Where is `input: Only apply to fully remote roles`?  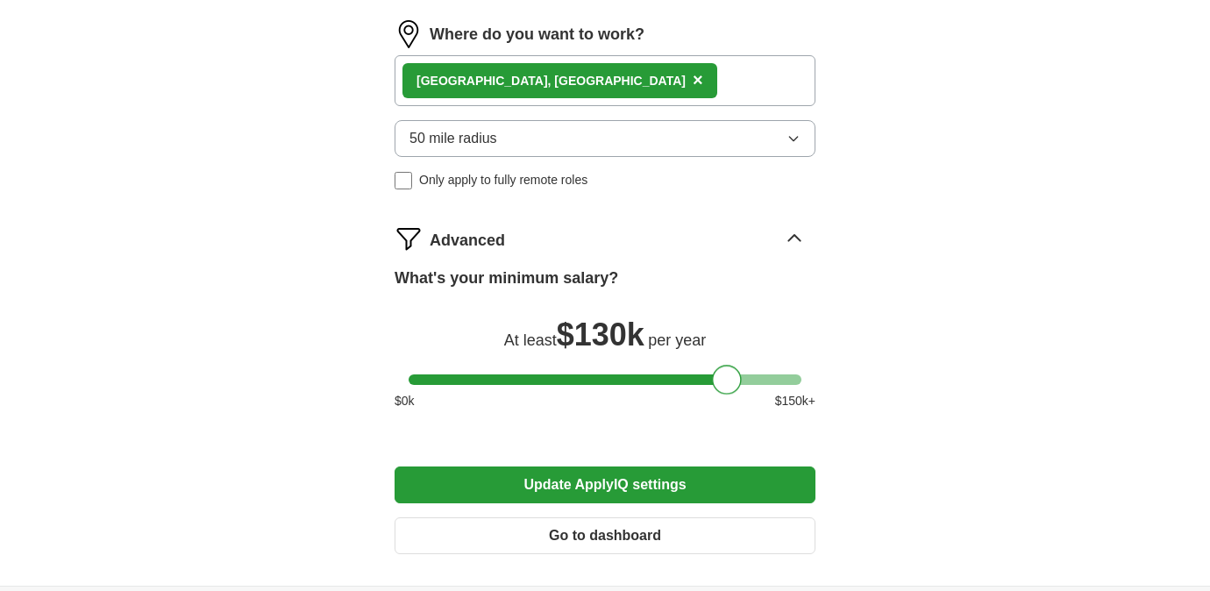
input: Only apply to fully remote roles is located at coordinates (403, 181).